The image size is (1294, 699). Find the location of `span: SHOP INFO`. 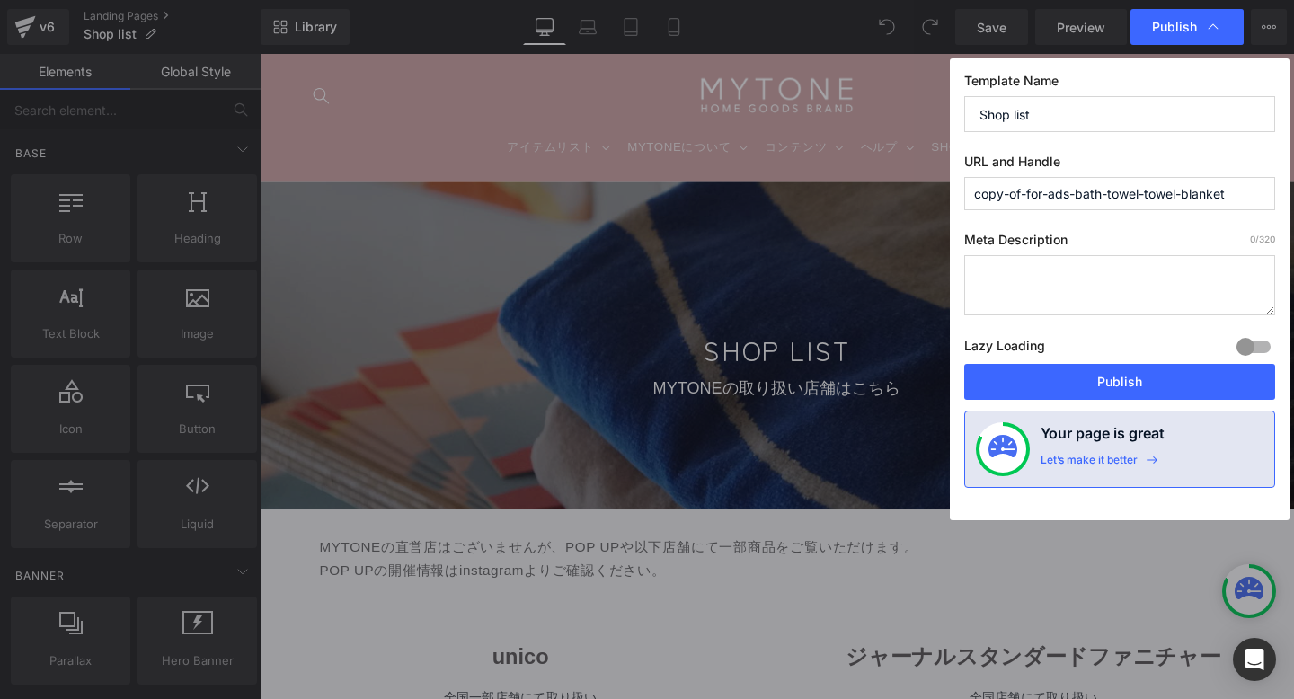

span: SHOP INFO is located at coordinates (743, 98).